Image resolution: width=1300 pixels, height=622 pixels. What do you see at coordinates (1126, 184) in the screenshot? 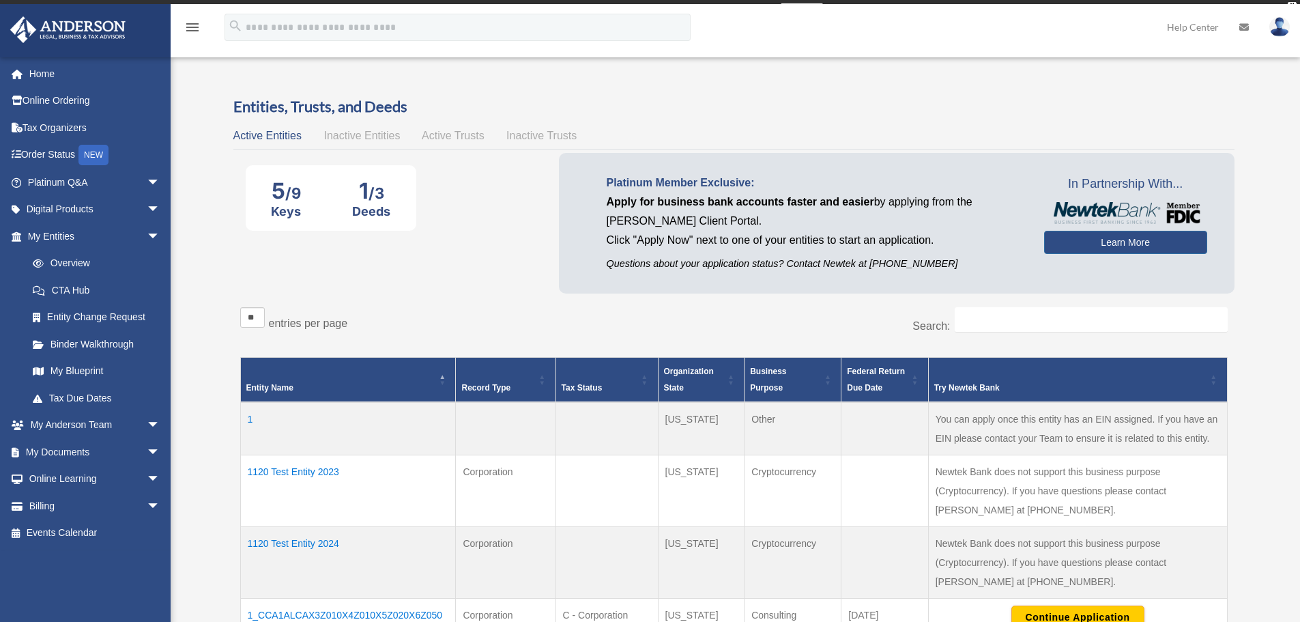
I see `span: In Partnership With...` at bounding box center [1126, 184].